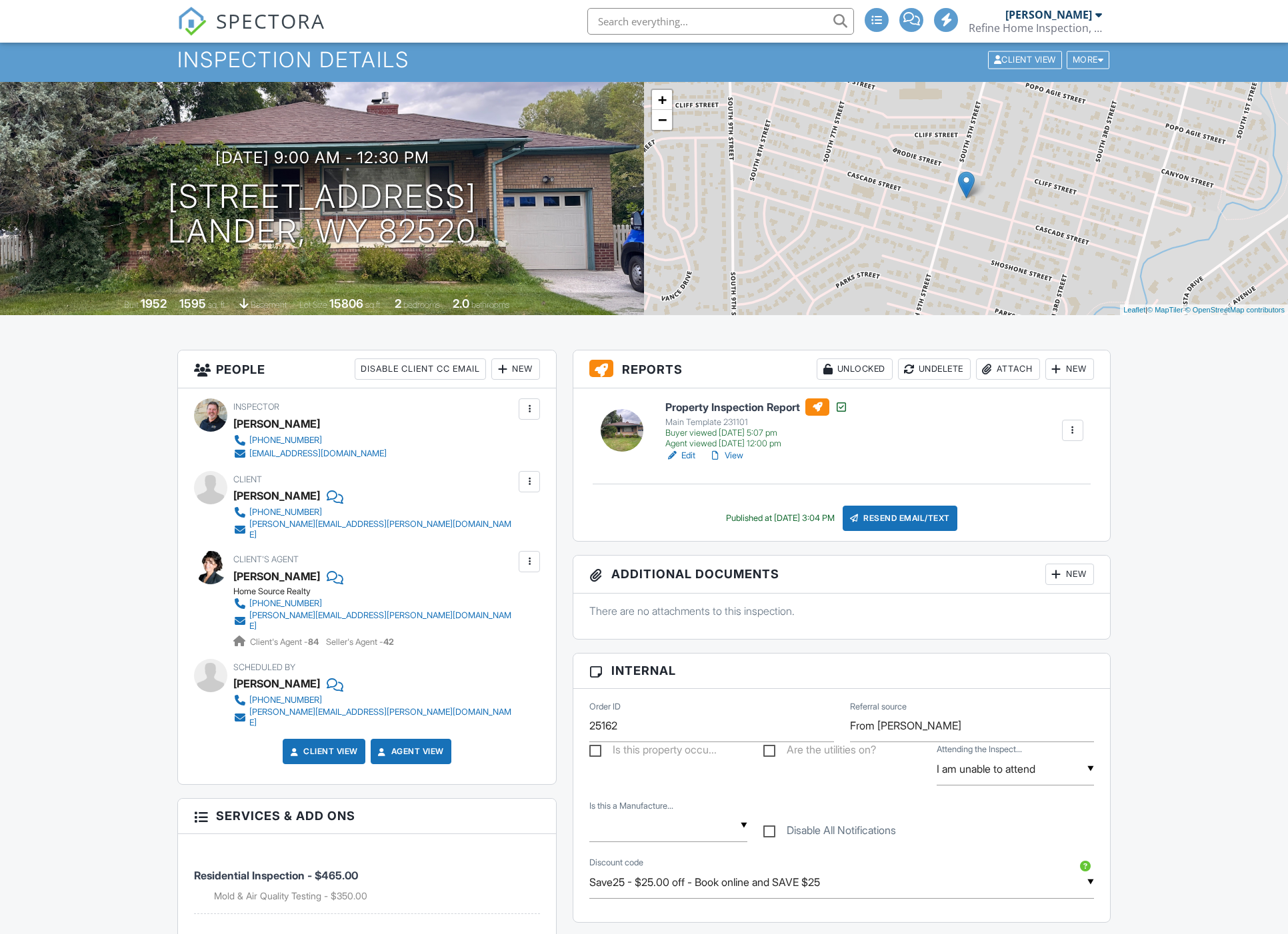 The image size is (1288, 934). What do you see at coordinates (217, 305) in the screenshot?
I see `span: sq. ft.` at bounding box center [217, 305].